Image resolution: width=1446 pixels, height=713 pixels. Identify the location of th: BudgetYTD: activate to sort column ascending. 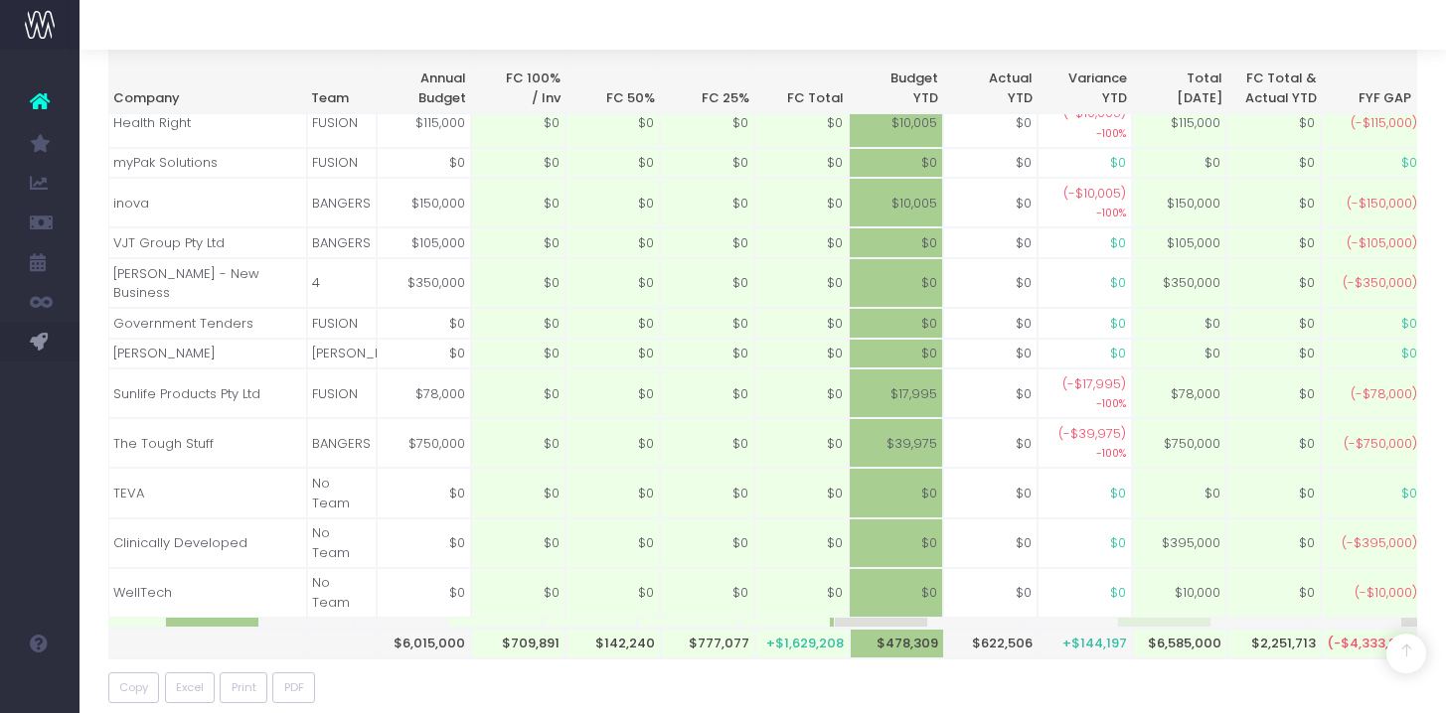
(895, 78).